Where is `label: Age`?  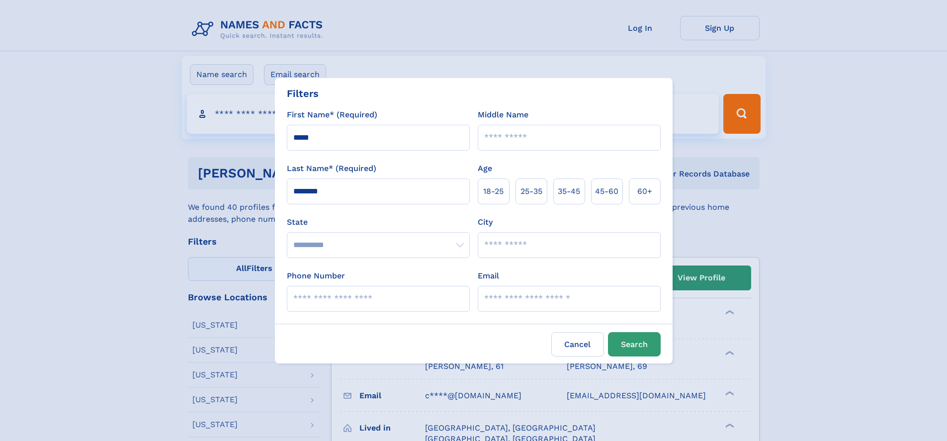 label: Age is located at coordinates (485, 168).